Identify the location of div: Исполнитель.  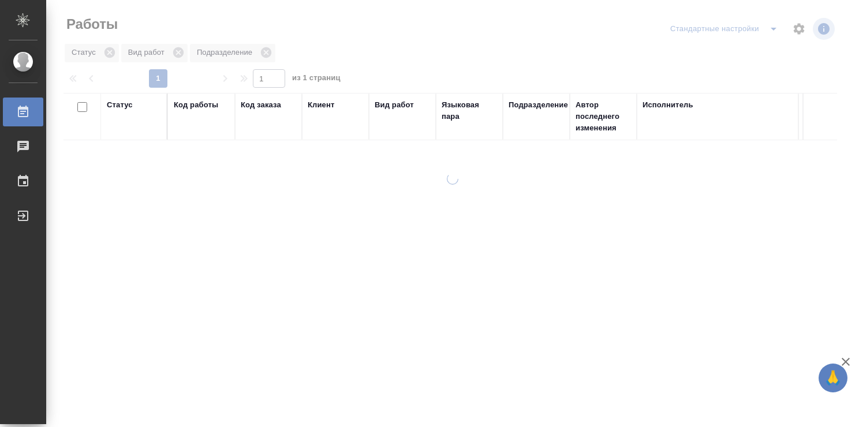
(668, 105).